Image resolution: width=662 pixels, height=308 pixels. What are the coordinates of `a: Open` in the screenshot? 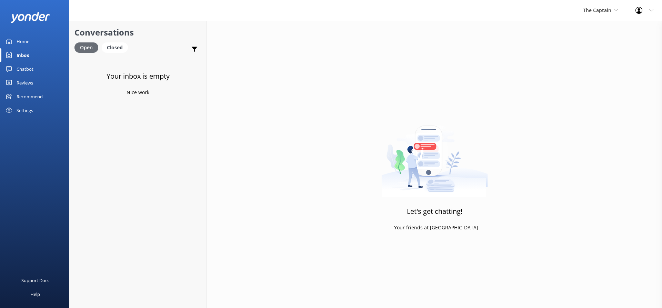 It's located at (88, 47).